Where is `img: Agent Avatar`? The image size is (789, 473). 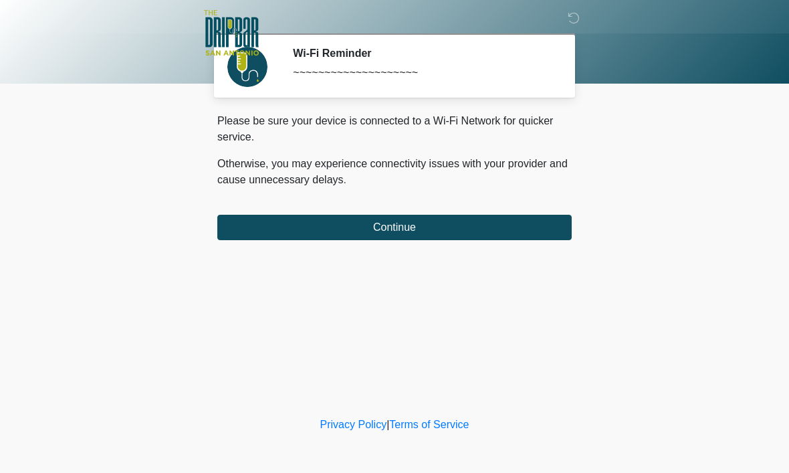
img: Agent Avatar is located at coordinates (247, 67).